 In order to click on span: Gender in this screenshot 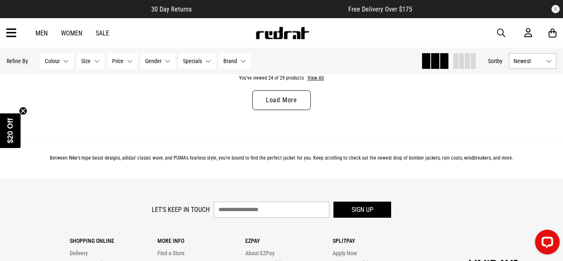, I will do `click(153, 61)`.